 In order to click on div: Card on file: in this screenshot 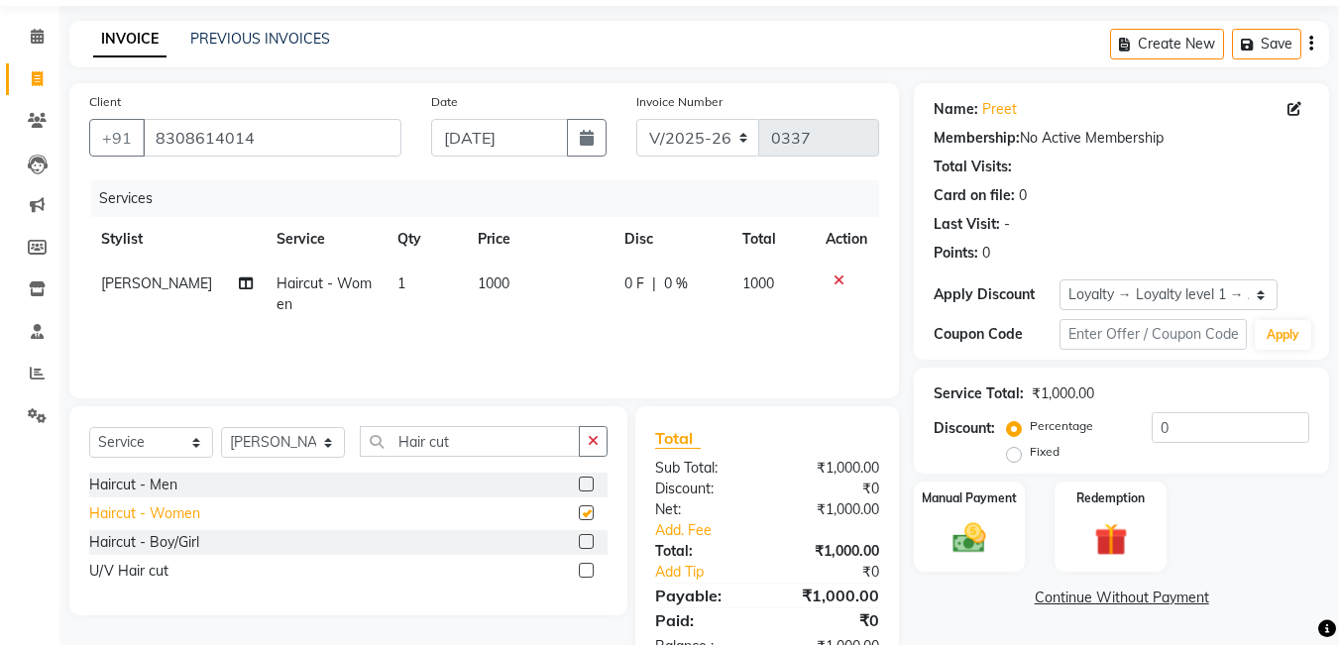, I will do `click(974, 195)`.